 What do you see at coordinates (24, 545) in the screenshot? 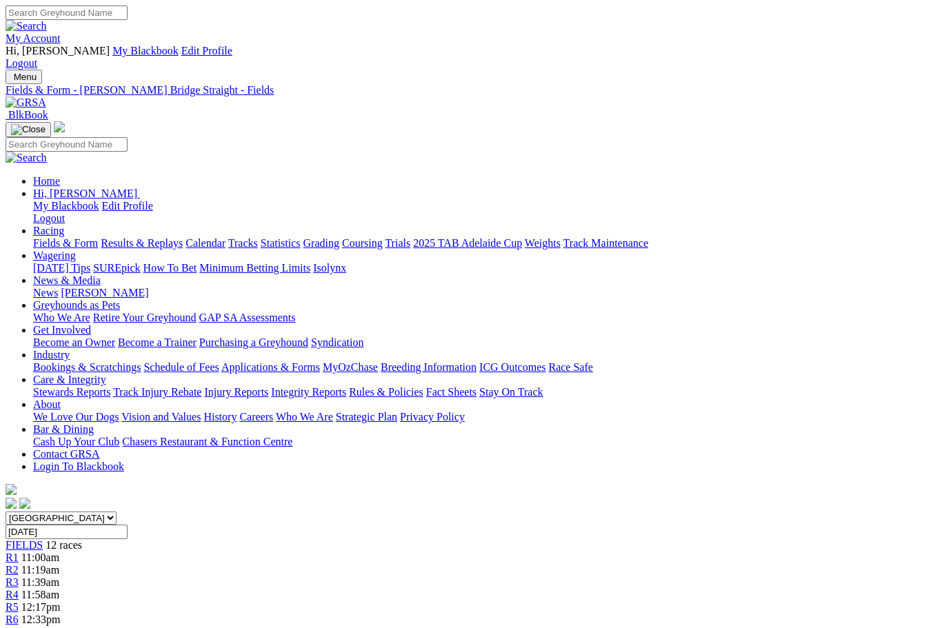
I see `span: FIELDS` at bounding box center [24, 545].